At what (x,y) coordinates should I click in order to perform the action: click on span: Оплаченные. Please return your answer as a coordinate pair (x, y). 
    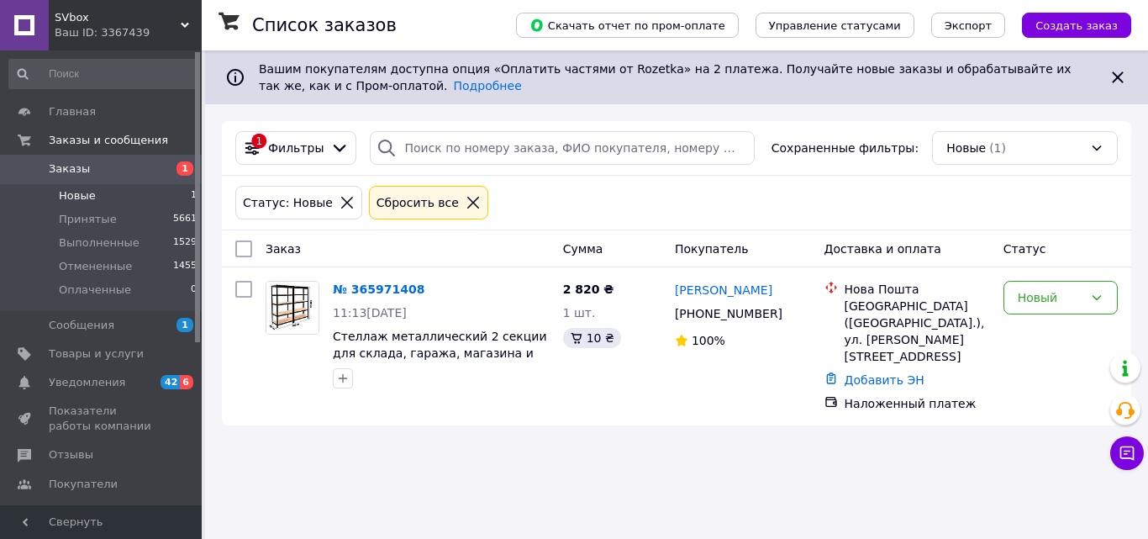
    Looking at the image, I should click on (95, 290).